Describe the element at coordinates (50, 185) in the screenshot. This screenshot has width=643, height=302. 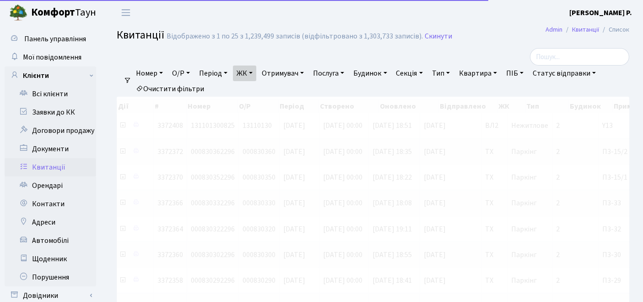
I see `a: Орендарі` at that location.